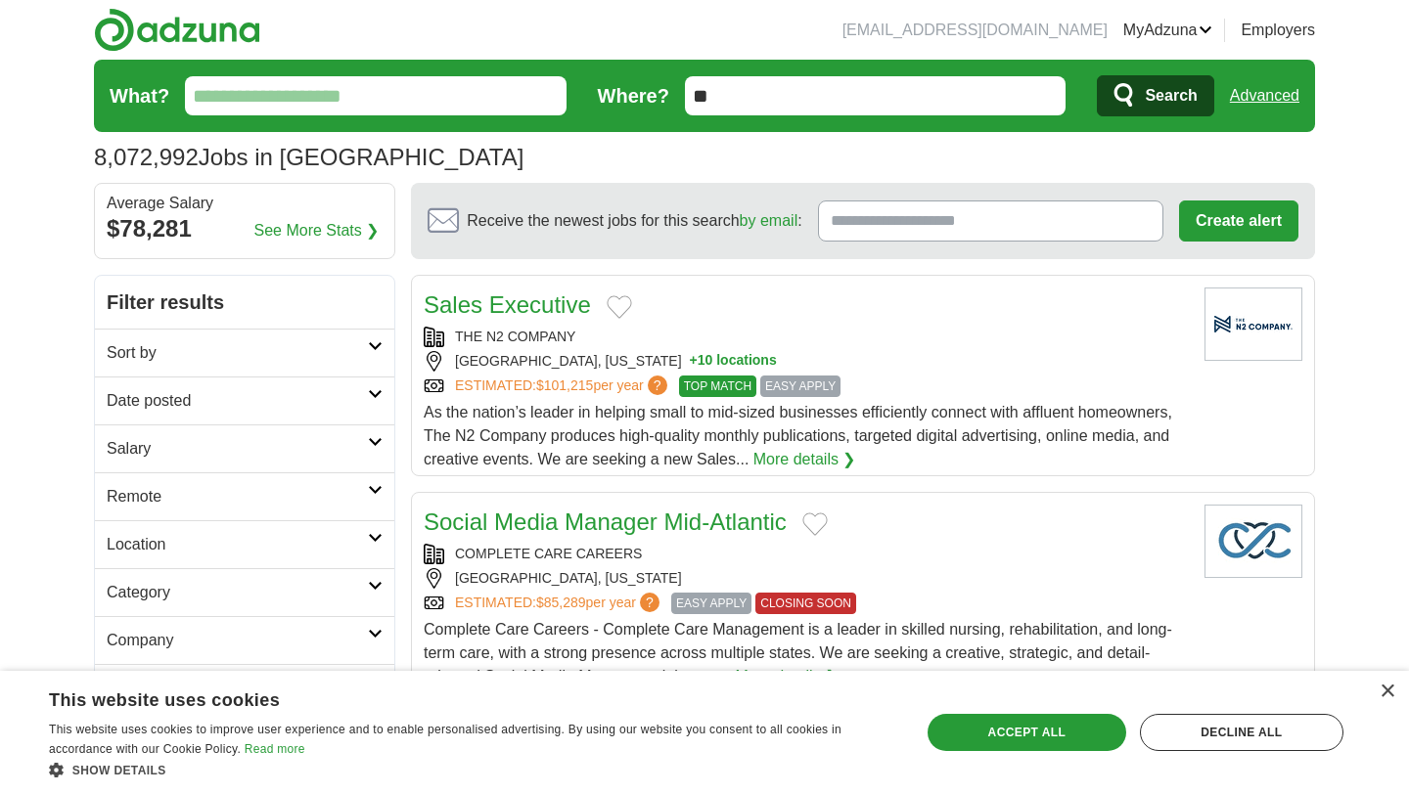  I want to click on a: See More Stats ❯, so click(317, 231).